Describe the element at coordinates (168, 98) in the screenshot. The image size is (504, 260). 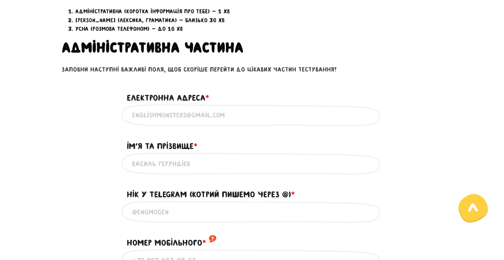
I see `label: Електронна адреса` at that location.